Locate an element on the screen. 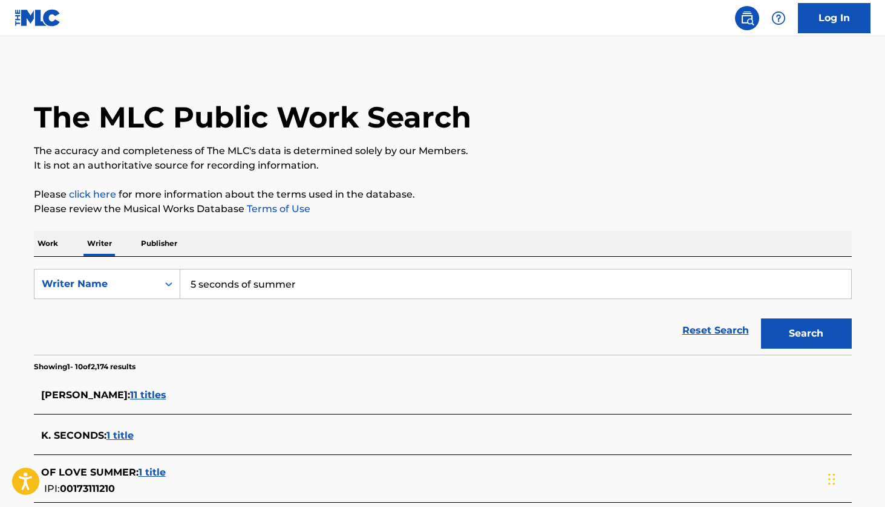 This screenshot has width=885, height=507. a: Terms of Use is located at coordinates (277, 209).